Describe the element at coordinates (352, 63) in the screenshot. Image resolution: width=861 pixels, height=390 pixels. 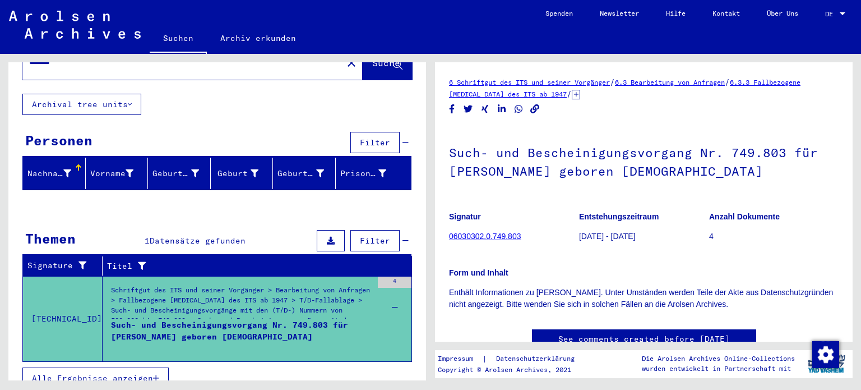
I see `mat-icon: close` at that location.